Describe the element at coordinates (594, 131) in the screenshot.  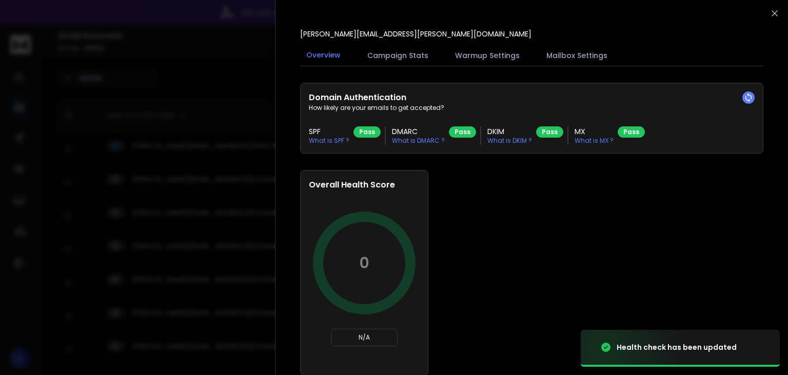
I see `h3: MX` at that location.